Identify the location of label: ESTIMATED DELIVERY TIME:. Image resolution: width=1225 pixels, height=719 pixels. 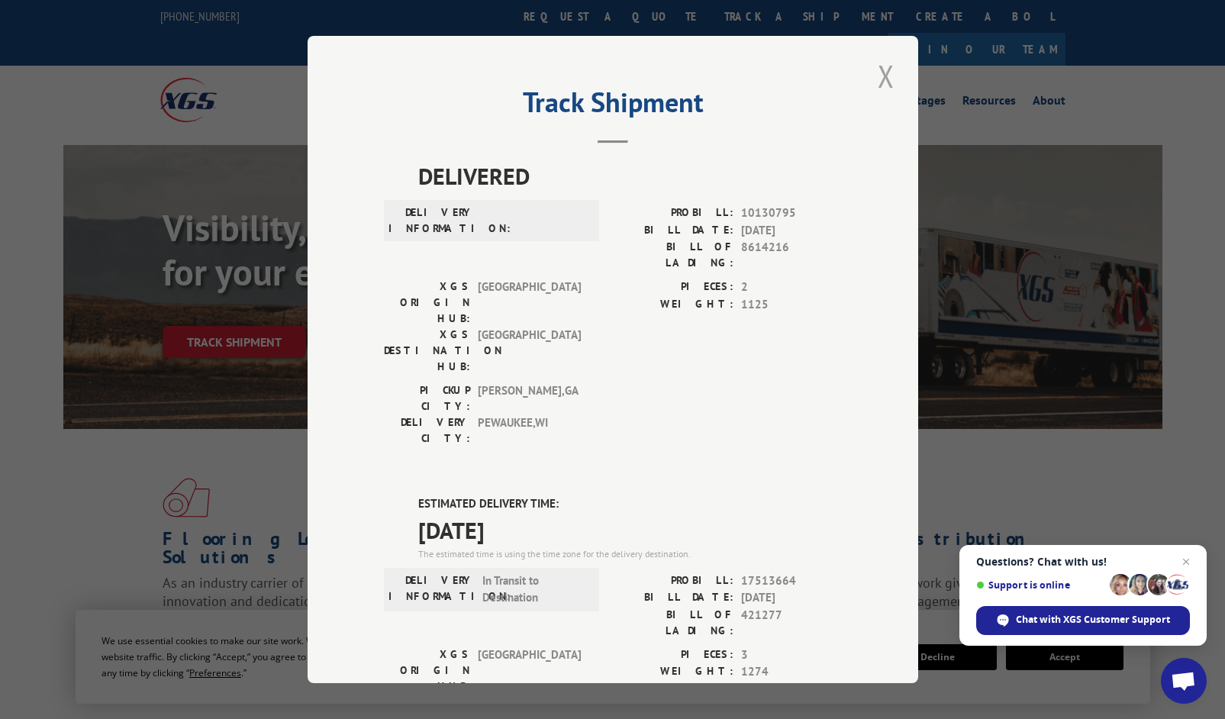
(630, 504).